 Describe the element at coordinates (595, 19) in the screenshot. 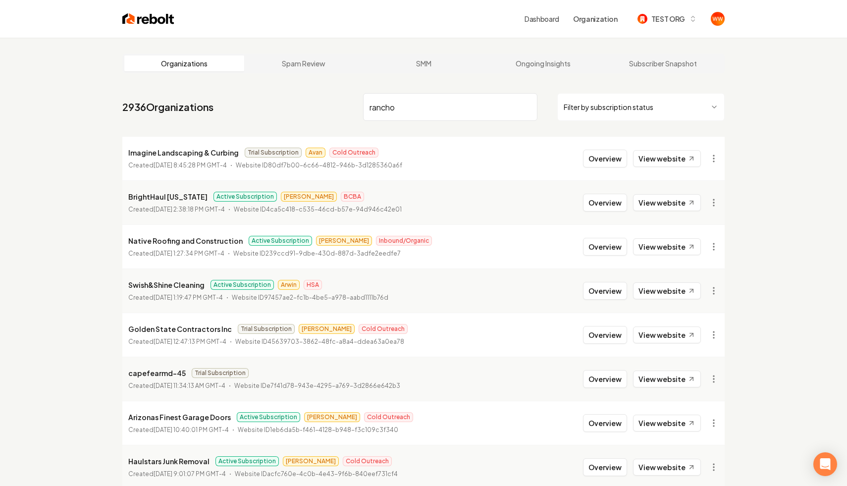

I see `button: Organization` at that location.